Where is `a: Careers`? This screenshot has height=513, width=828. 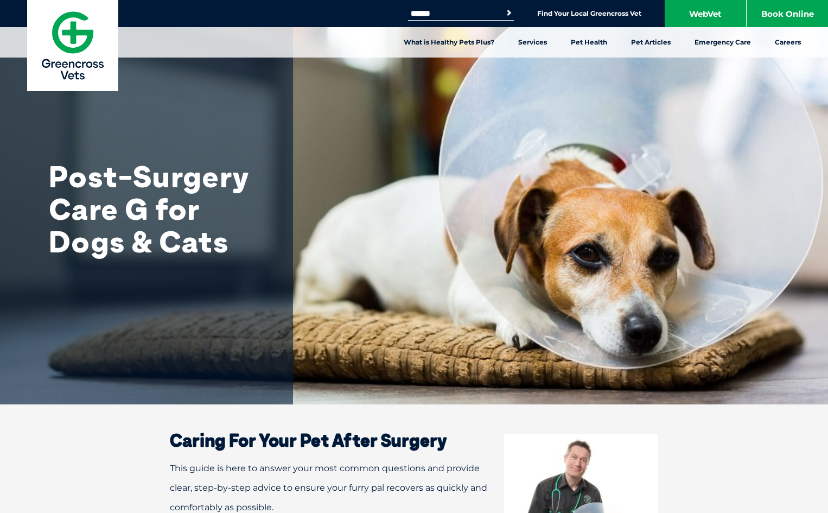
a: Careers is located at coordinates (788, 42).